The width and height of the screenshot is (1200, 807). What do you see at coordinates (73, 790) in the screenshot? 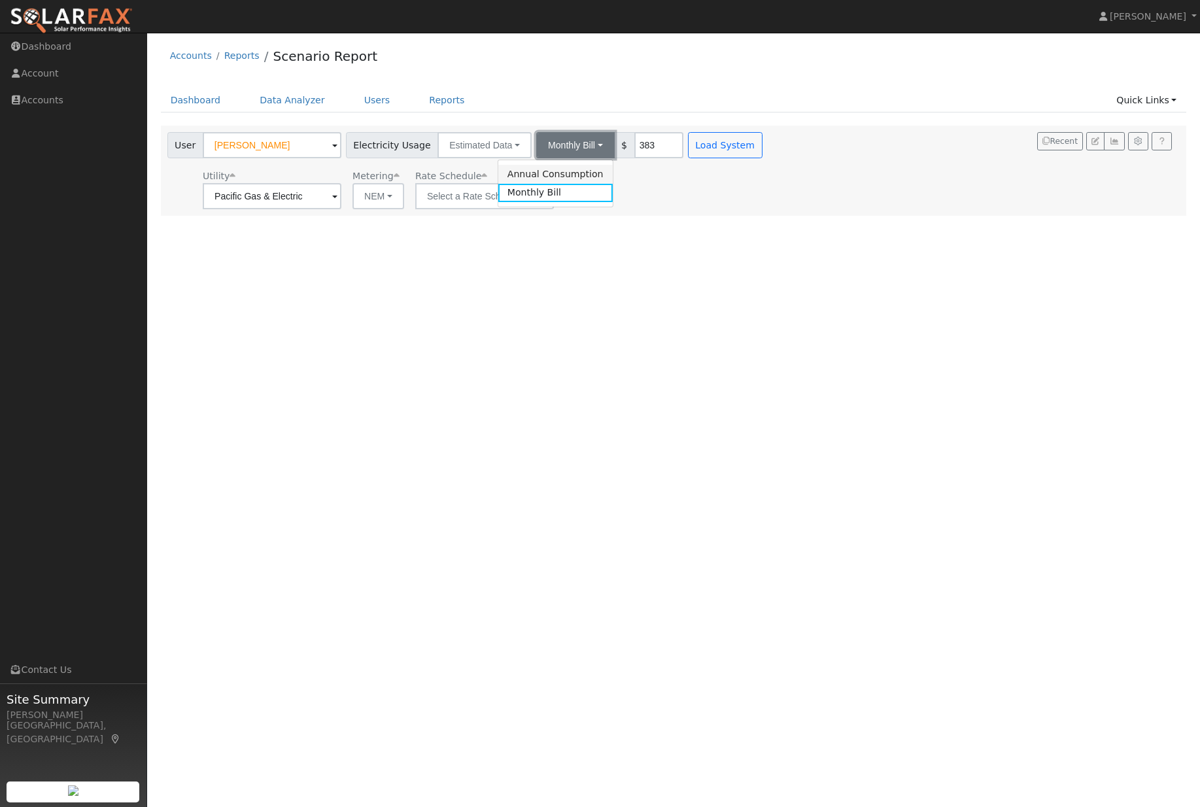
I see `img: retrieve` at bounding box center [73, 790].